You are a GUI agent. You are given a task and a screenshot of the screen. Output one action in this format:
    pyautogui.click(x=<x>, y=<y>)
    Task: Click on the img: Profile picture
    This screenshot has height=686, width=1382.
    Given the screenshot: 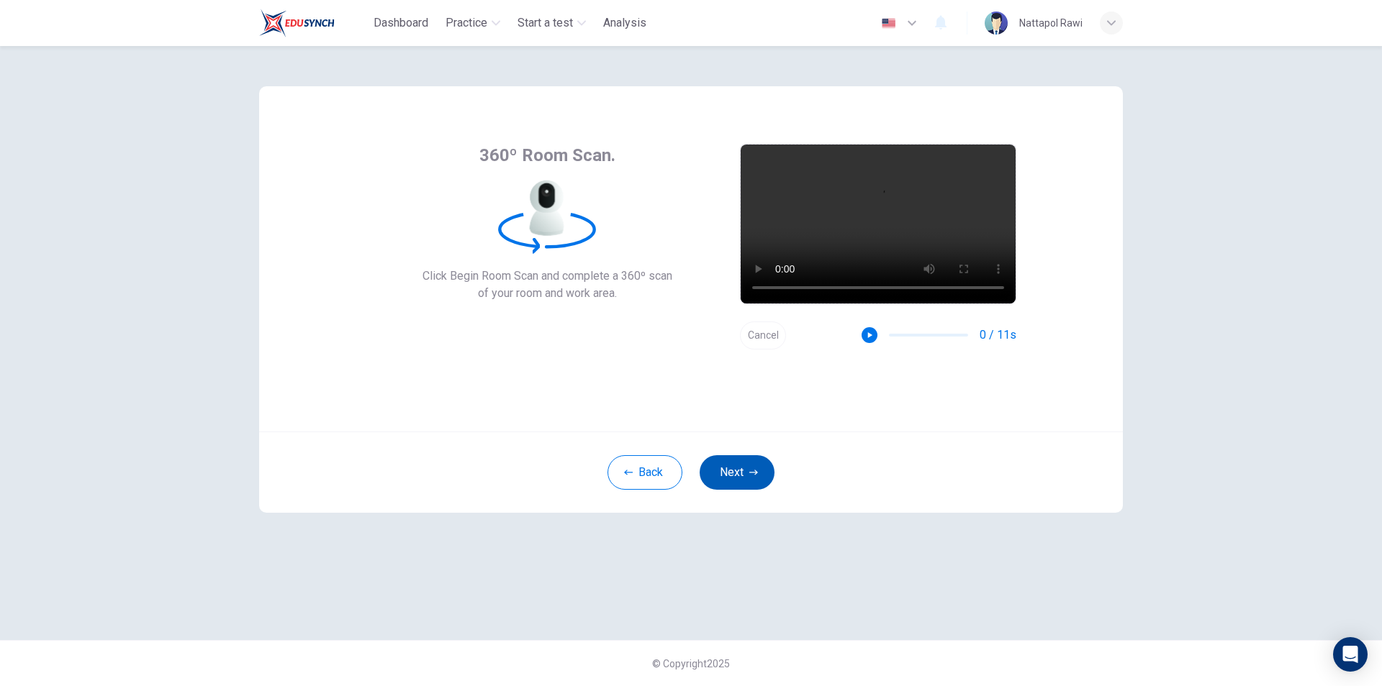 What is the action you would take?
    pyautogui.click(x=996, y=23)
    